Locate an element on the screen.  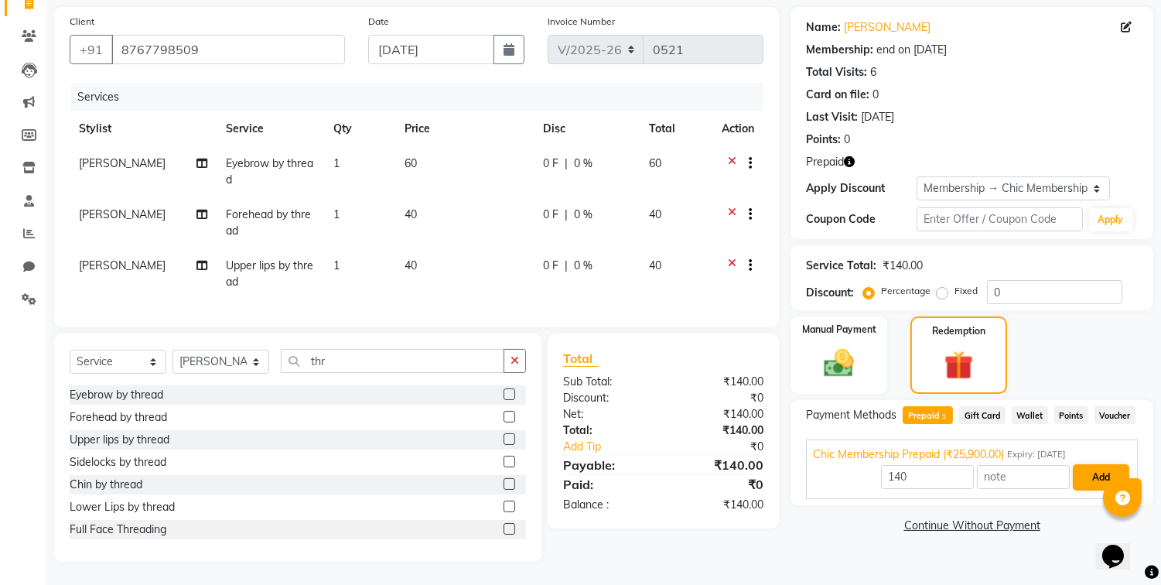
div: Lower Lips by thread is located at coordinates (122, 507).